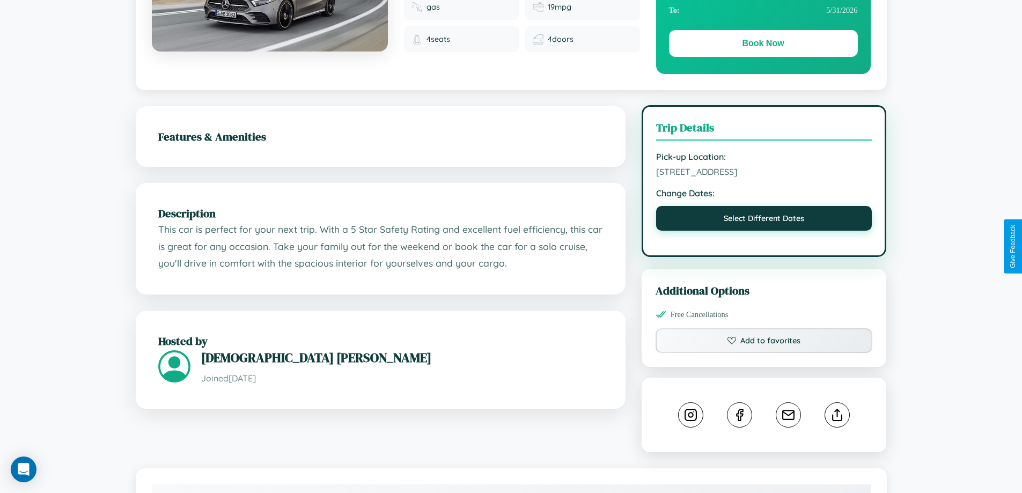 The width and height of the screenshot is (1022, 493). Describe the element at coordinates (561, 39) in the screenshot. I see `span: 4 doors` at that location.